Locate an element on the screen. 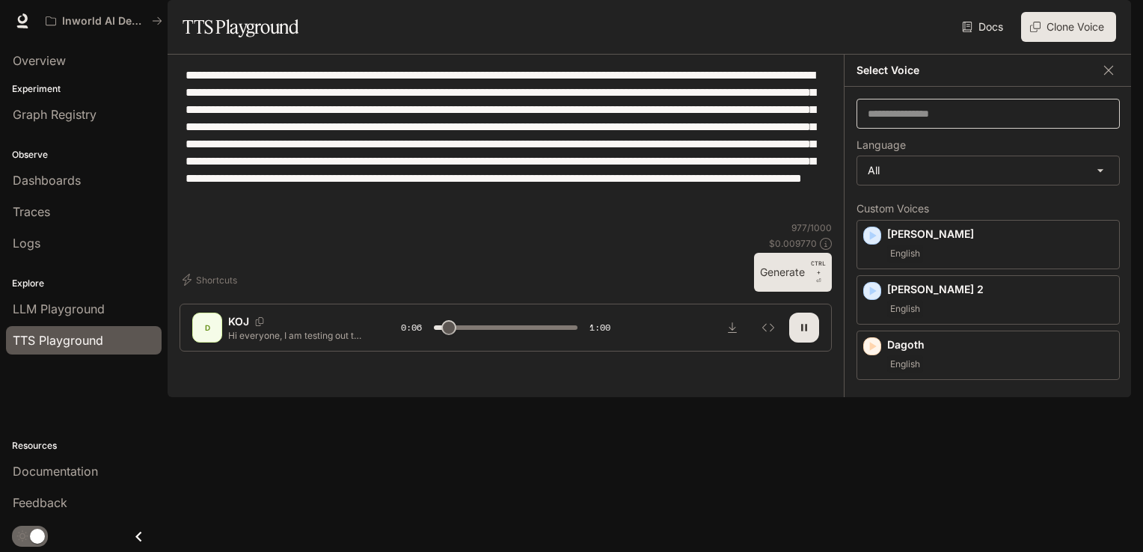 The height and width of the screenshot is (552, 1143). p: Custom Voices is located at coordinates (988, 209).